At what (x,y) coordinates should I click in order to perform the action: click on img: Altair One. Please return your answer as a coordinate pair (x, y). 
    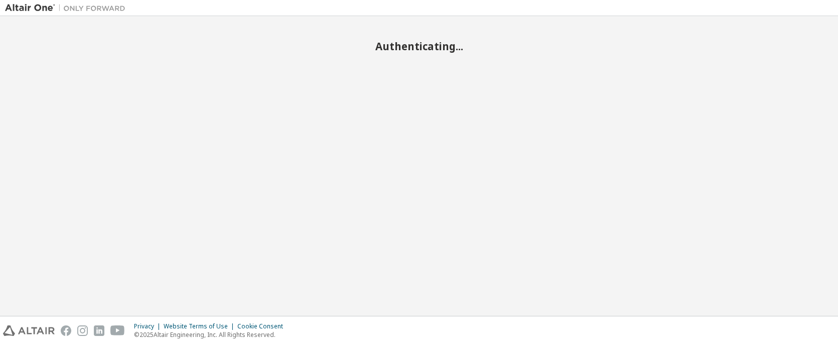
    Looking at the image, I should click on (68, 8).